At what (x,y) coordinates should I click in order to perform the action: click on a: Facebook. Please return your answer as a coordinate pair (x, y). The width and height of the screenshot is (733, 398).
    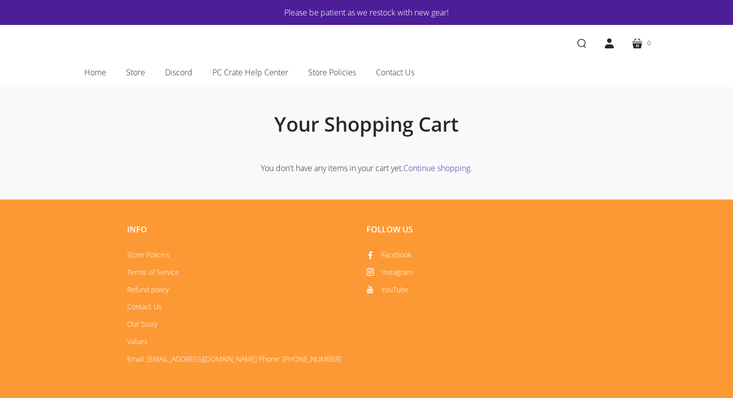
    Looking at the image, I should click on (389, 254).